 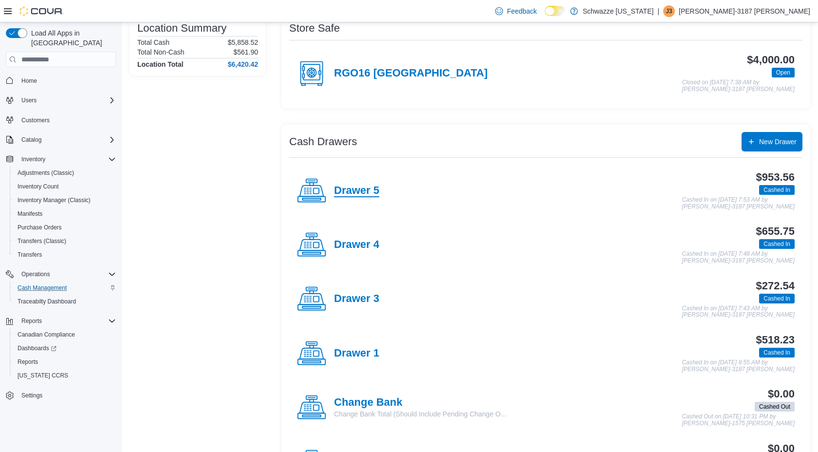 I want to click on nav: Complex example, so click(x=61, y=248).